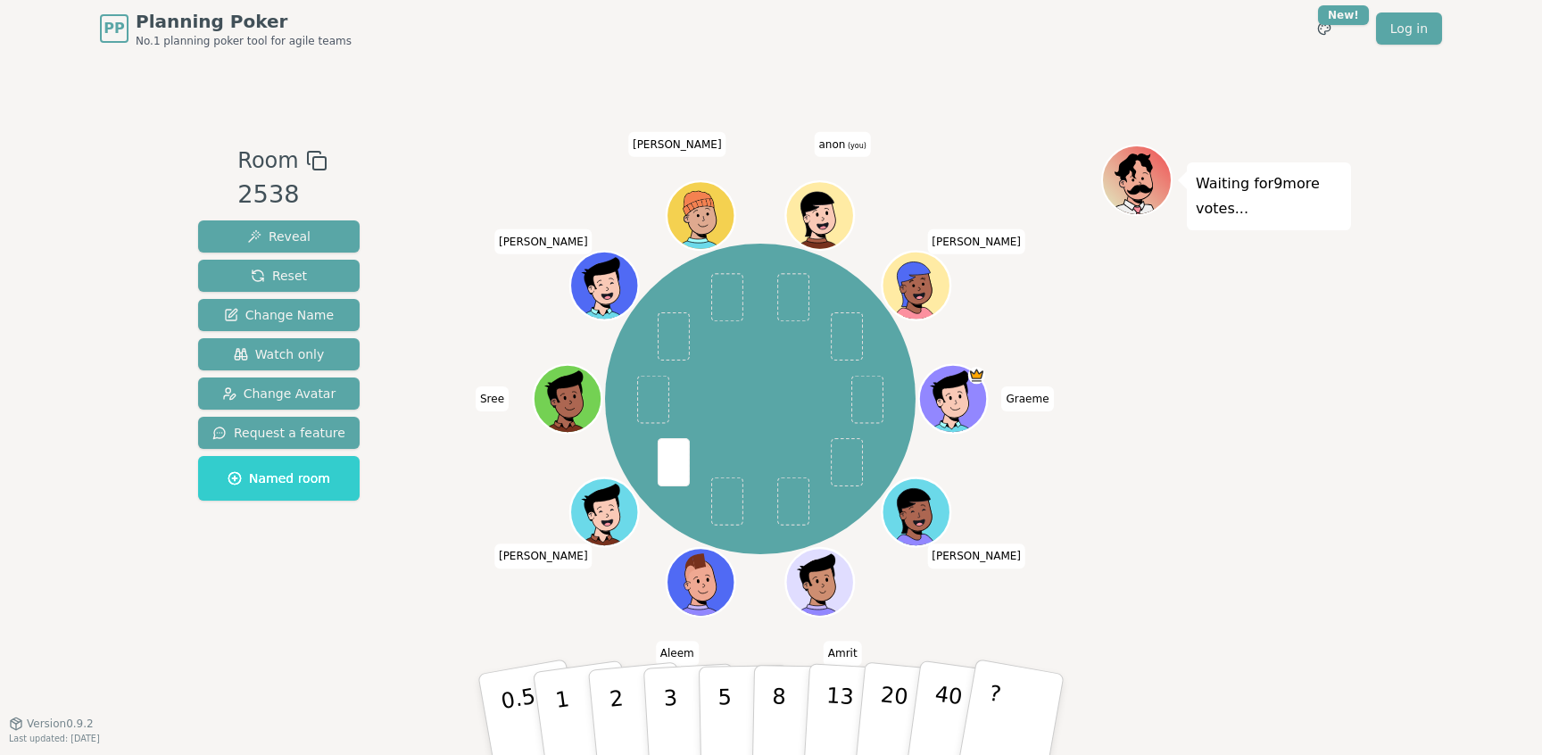 The image size is (1542, 755). Describe the element at coordinates (244, 41) in the screenshot. I see `span: No.1 planning poker tool for agile teams` at that location.